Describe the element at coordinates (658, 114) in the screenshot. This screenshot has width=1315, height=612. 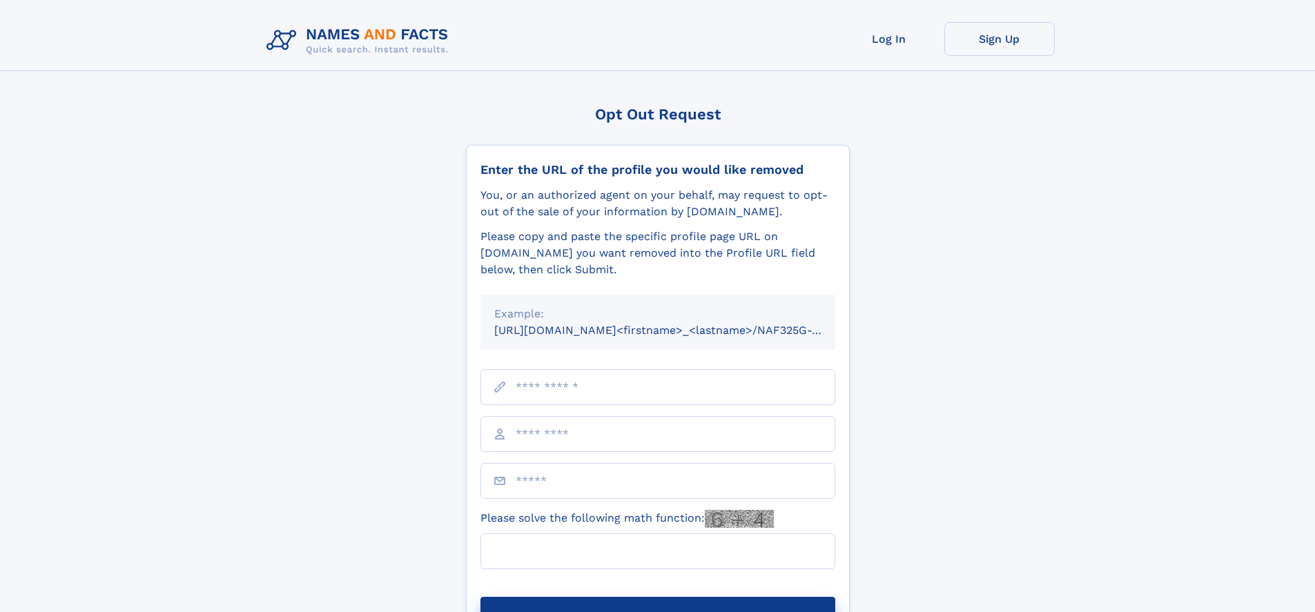
I see `div: Opt Out Request` at that location.